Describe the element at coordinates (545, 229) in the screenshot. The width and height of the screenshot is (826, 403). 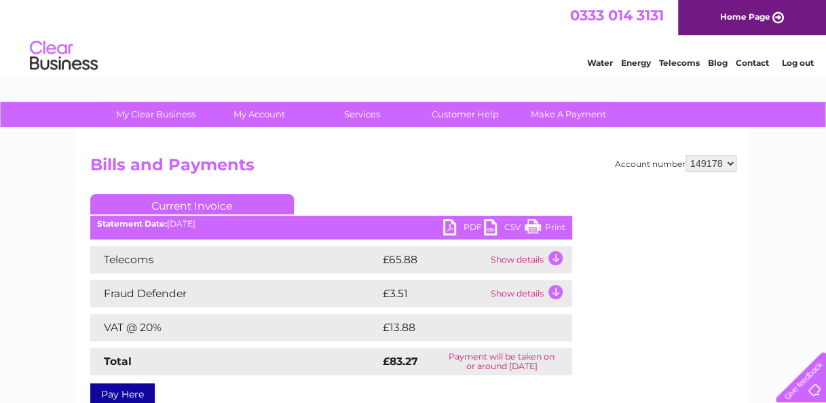
I see `a: Print` at that location.